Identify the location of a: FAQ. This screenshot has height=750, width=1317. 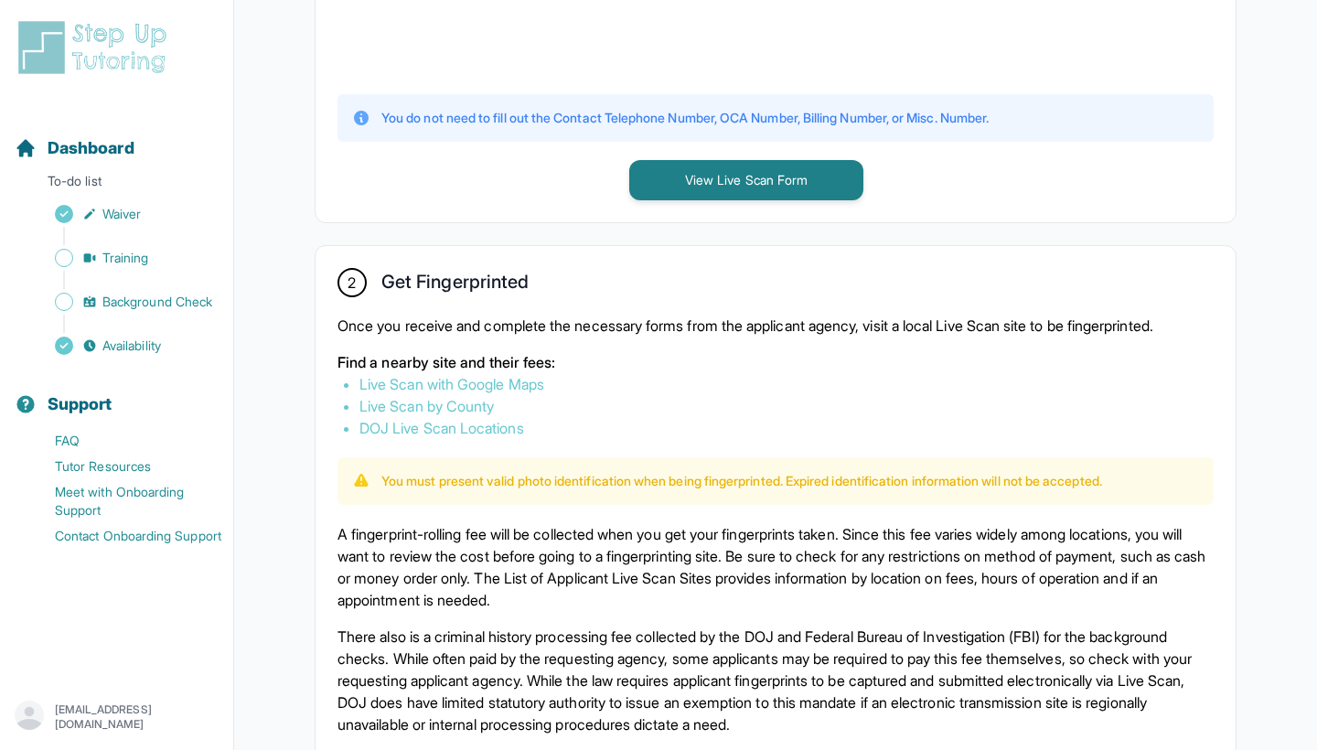
(123, 441).